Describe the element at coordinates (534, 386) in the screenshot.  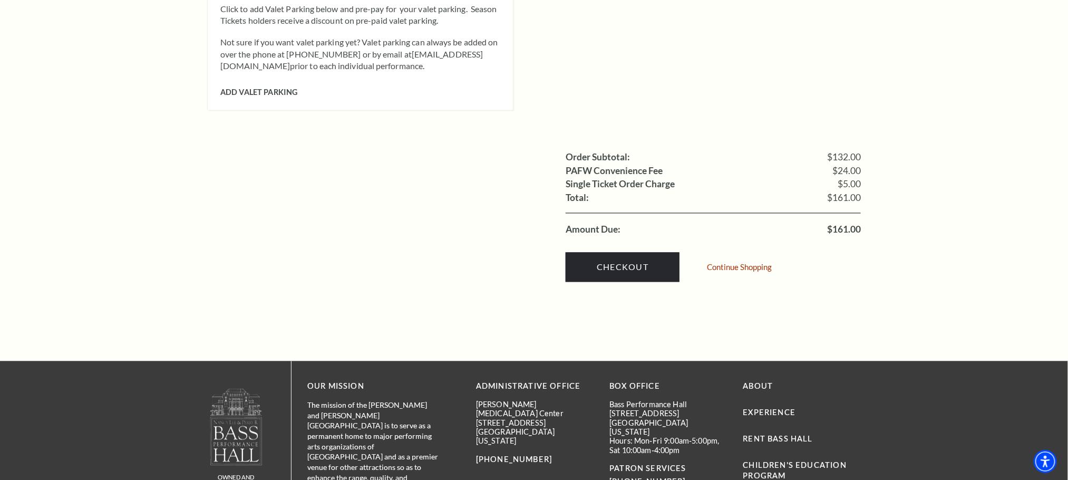
I see `p: Administrative Office` at that location.